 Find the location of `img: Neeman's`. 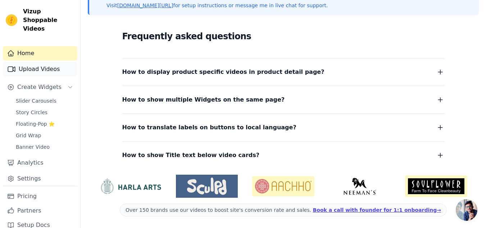

img: Neeman's is located at coordinates (360, 186).